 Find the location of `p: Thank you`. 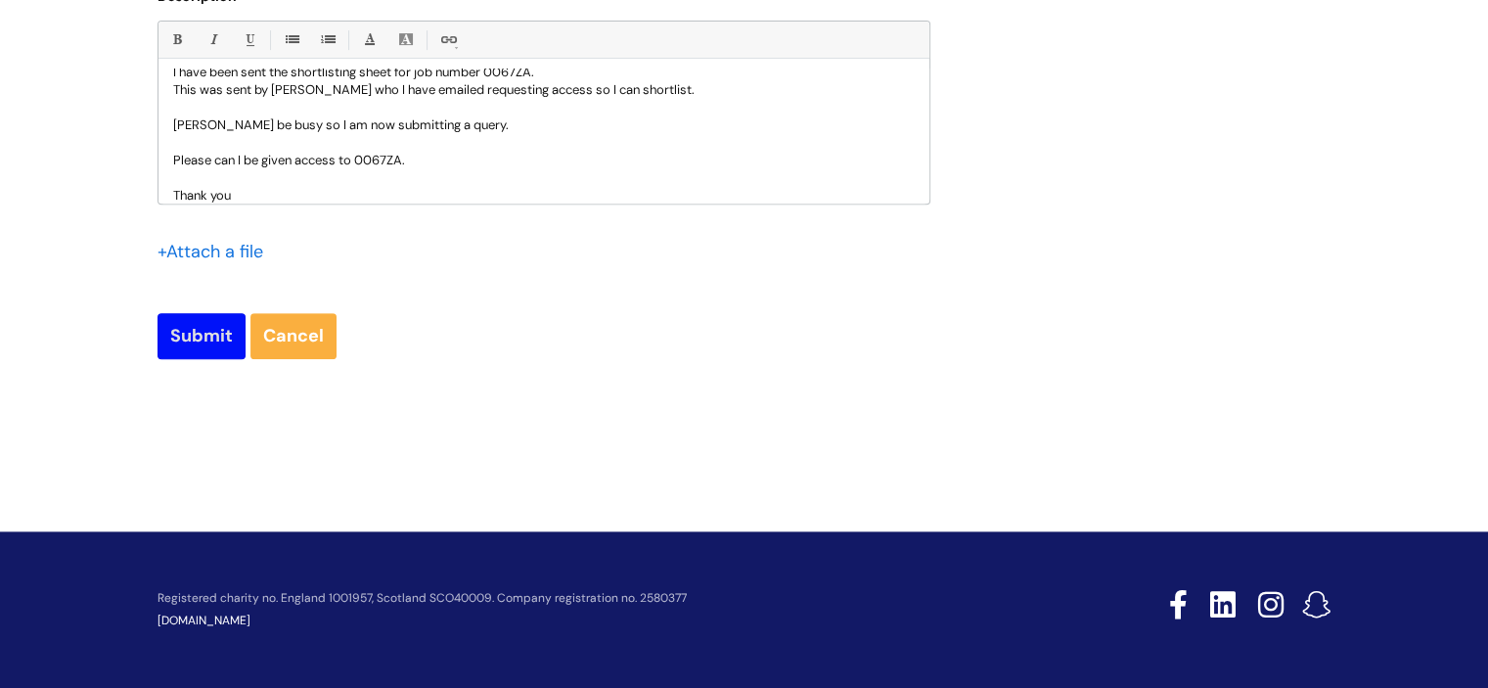

p: Thank you is located at coordinates (544, 196).